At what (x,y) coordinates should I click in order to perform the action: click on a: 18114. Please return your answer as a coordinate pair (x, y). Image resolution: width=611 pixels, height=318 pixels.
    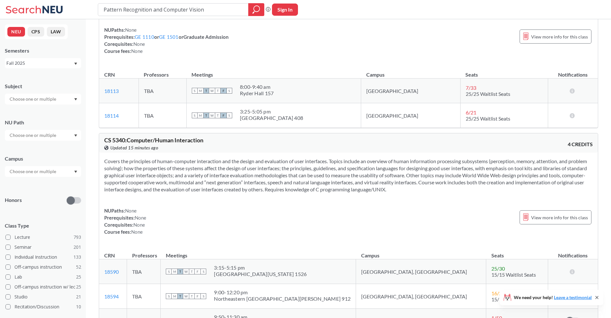
    Looking at the image, I should click on (111, 115).